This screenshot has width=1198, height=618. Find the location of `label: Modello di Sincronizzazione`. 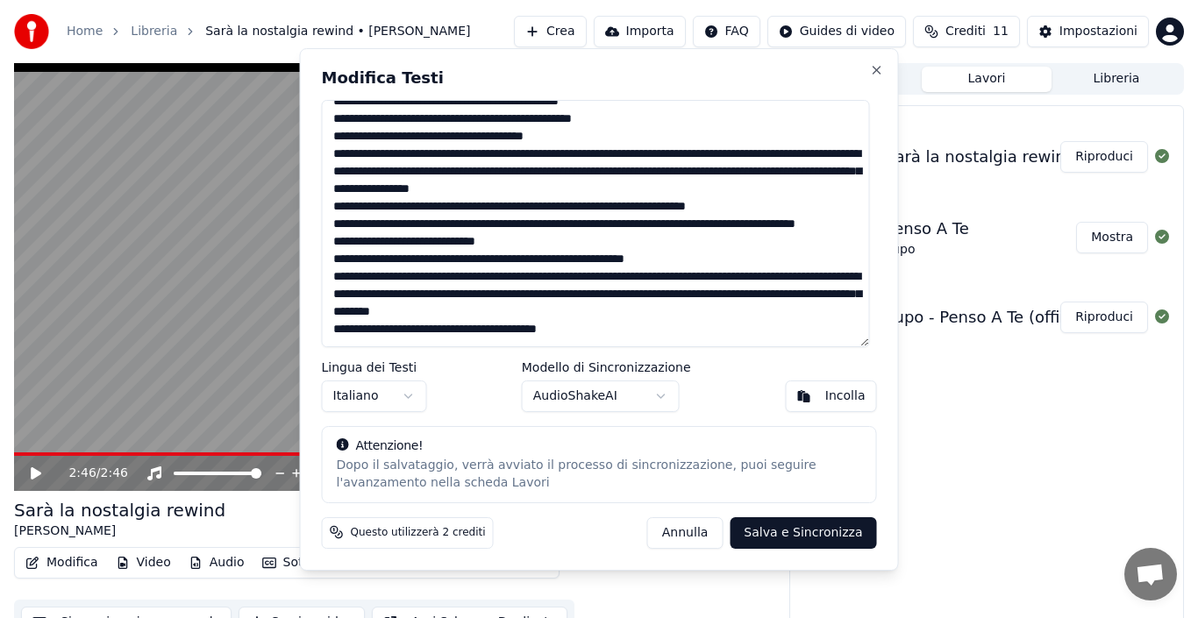

label: Modello di Sincronizzazione is located at coordinates (606, 367).